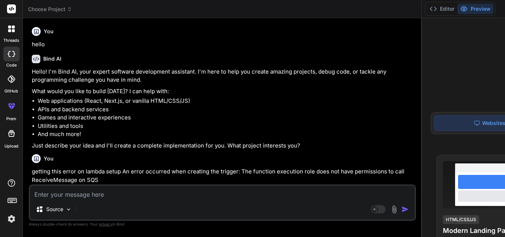  Describe the element at coordinates (52, 59) in the screenshot. I see `h6: Bind AI` at that location.